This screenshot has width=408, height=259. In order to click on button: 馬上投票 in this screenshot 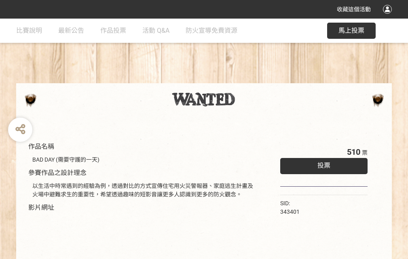, I will do `click(351, 31)`.